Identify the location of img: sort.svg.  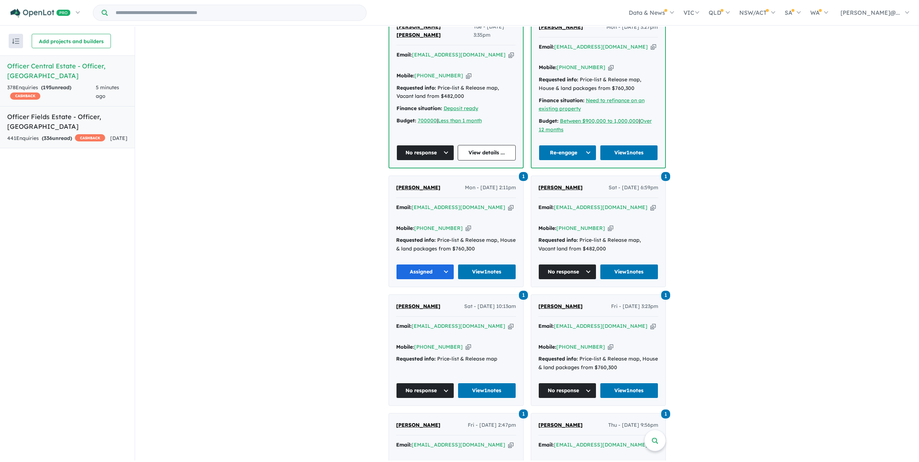
(16, 41).